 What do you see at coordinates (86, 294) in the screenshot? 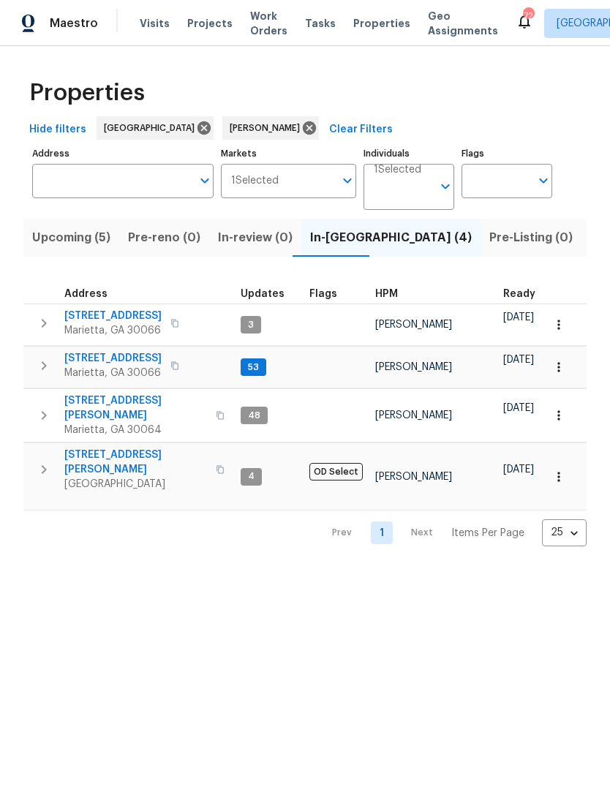
I see `span: Address` at bounding box center [86, 294].